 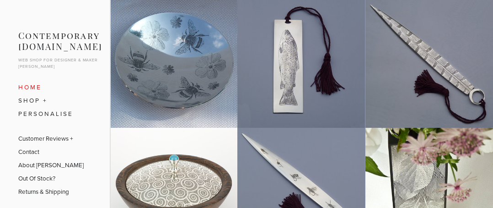 I want to click on a: Home, so click(x=55, y=87).